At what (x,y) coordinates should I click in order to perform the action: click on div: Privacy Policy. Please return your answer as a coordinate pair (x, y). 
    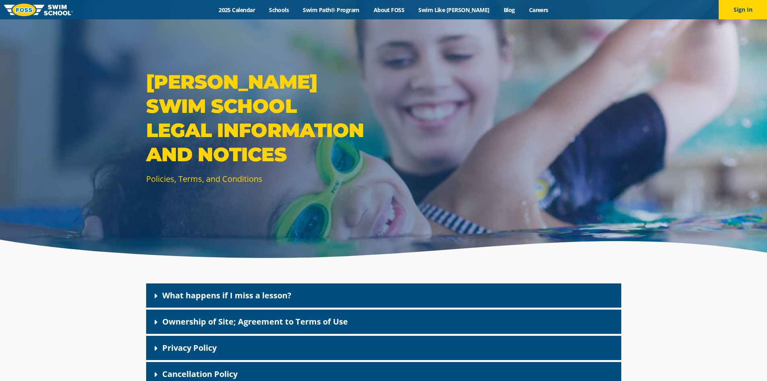
    Looking at the image, I should click on (384, 348).